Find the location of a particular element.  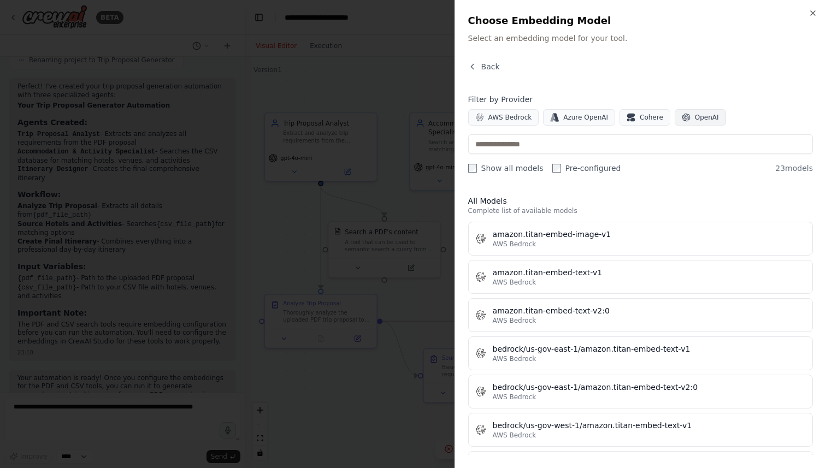

div: bedrock/us-gov-east-1/amazon.titan-embed-text-v1 is located at coordinates (649, 349).